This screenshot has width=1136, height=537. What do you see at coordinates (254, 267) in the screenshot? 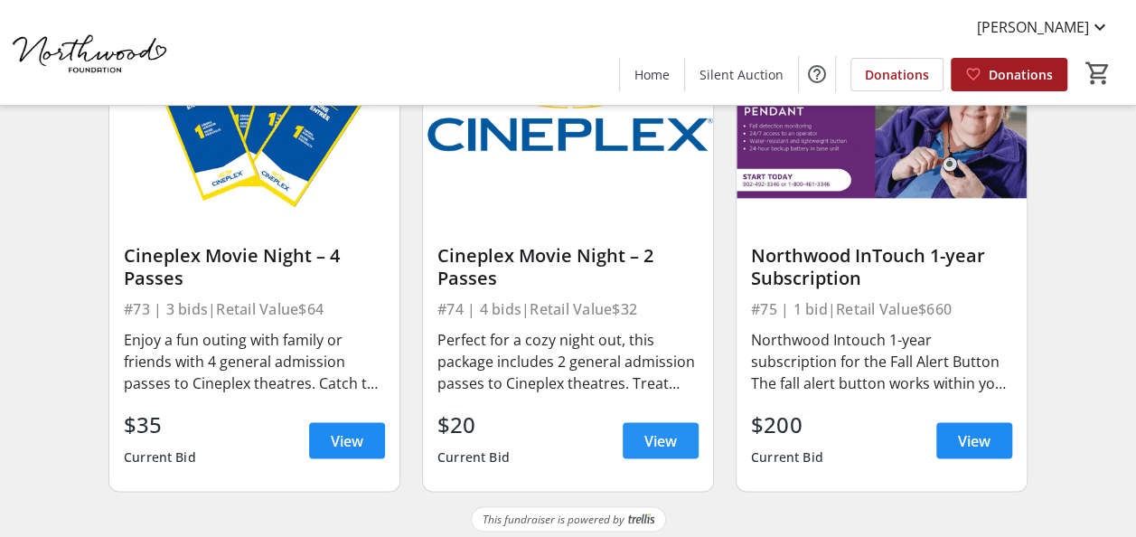
I see `div: Cineplex Movie Night – 4 Passes` at bounding box center [254, 267].